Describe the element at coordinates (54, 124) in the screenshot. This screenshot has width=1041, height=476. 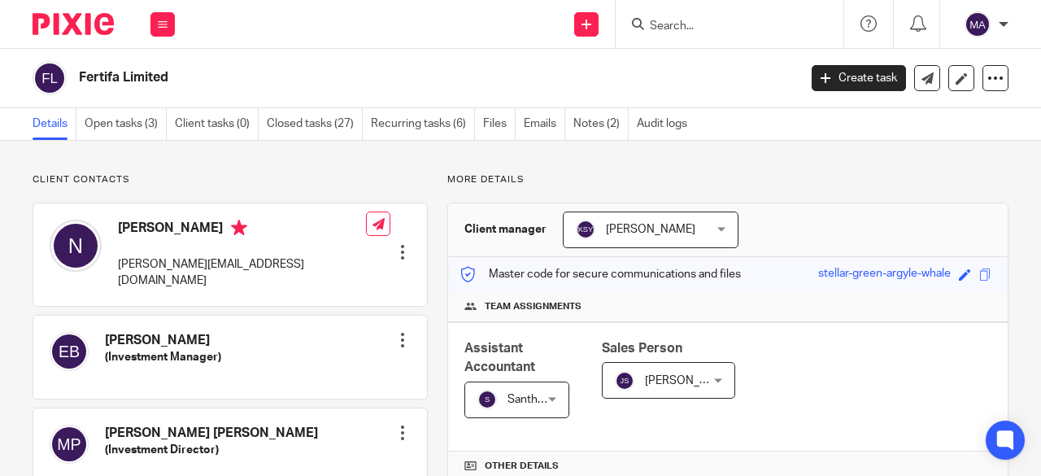
I see `a: Details` at that location.